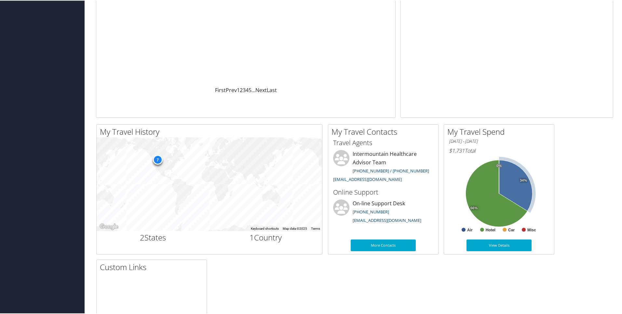  Describe the element at coordinates (383, 142) in the screenshot. I see `h3: Travel Agents` at that location.